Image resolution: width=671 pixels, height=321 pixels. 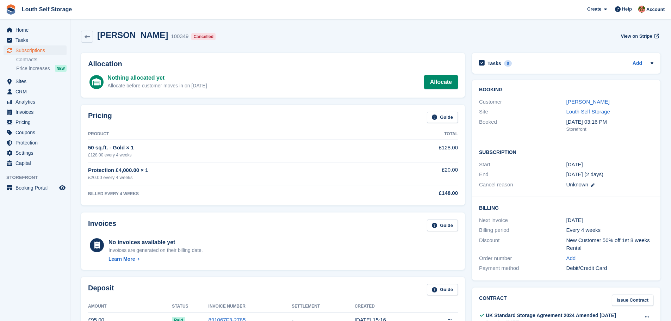 What do you see at coordinates (130, 306) in the screenshot?
I see `th: Amount` at bounding box center [130, 306].